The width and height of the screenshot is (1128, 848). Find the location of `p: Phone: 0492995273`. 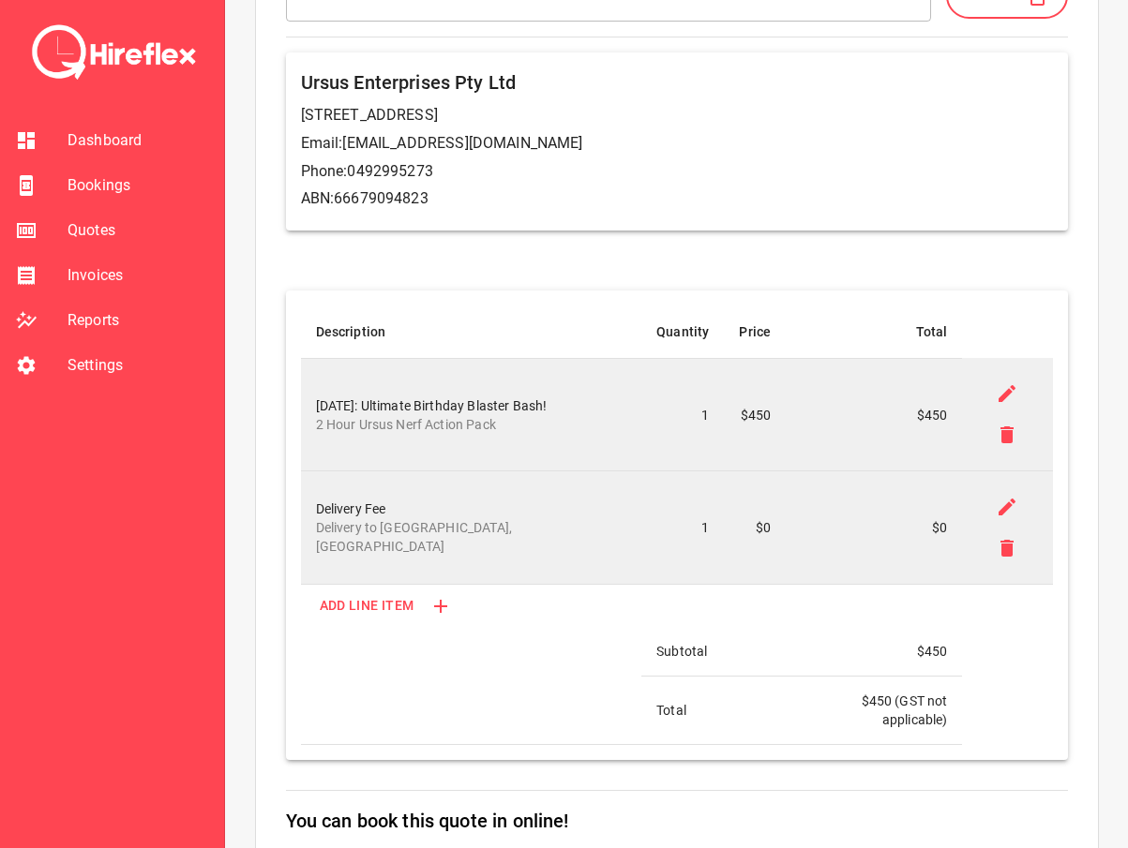

p: Phone: 0492995273 is located at coordinates (677, 172).